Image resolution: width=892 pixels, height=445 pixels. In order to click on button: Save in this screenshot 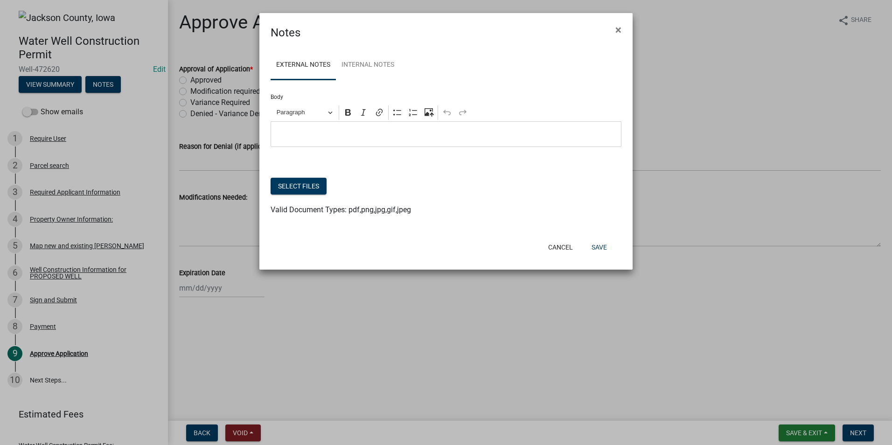, I will do `click(599, 247)`.